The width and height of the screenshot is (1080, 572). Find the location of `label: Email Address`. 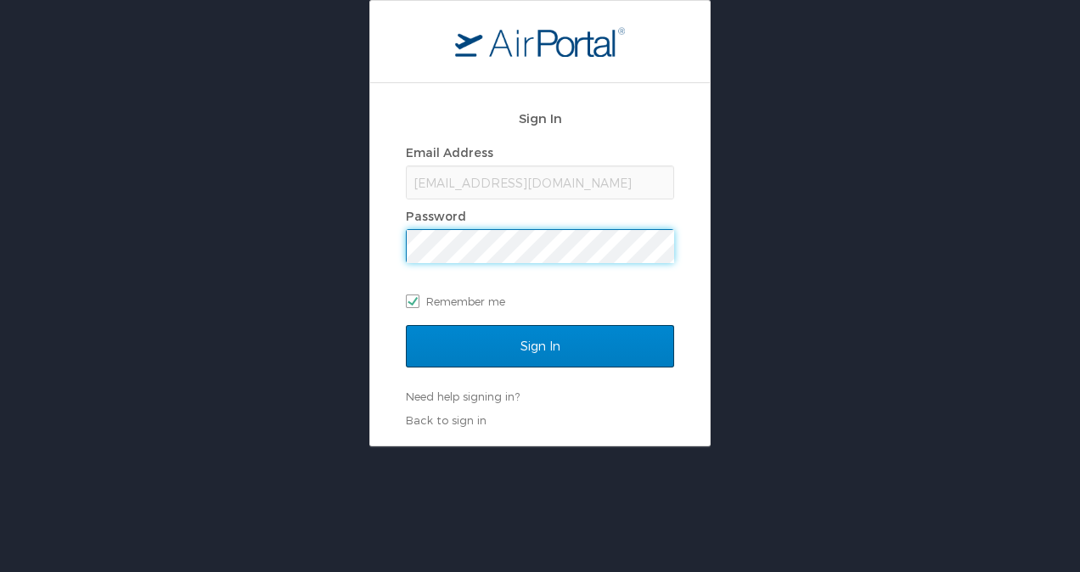

label: Email Address is located at coordinates (449, 152).